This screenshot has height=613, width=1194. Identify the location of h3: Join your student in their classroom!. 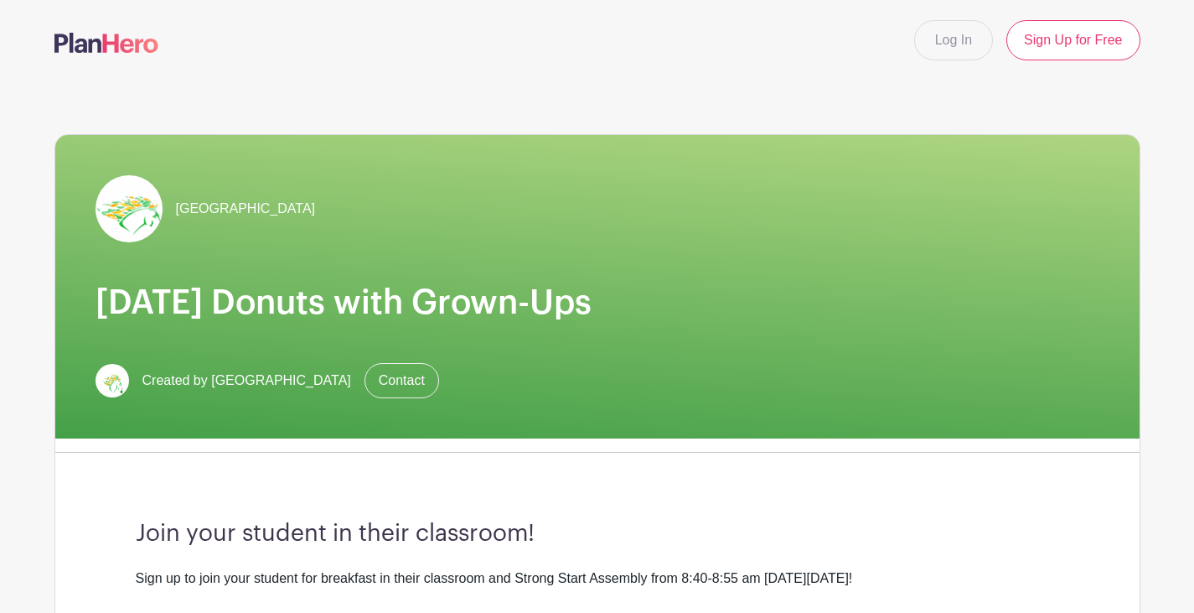
(598, 534).